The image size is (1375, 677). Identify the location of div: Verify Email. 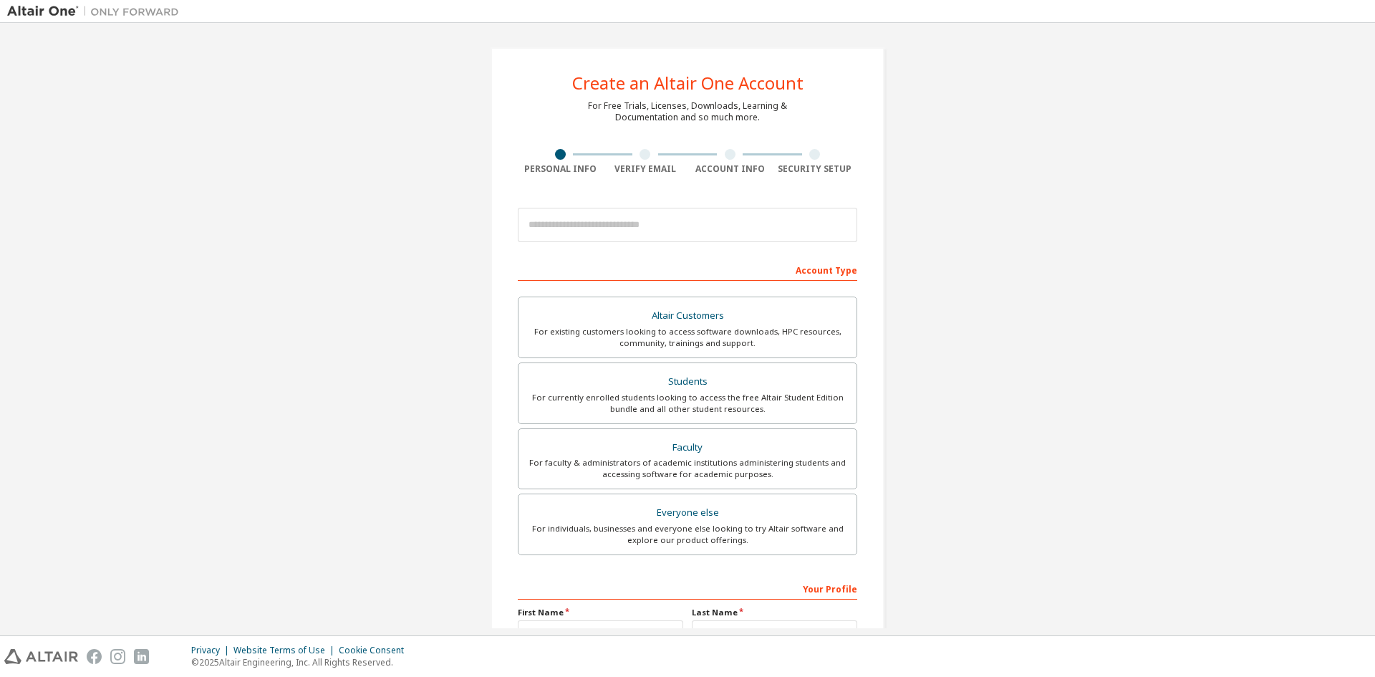
(645, 169).